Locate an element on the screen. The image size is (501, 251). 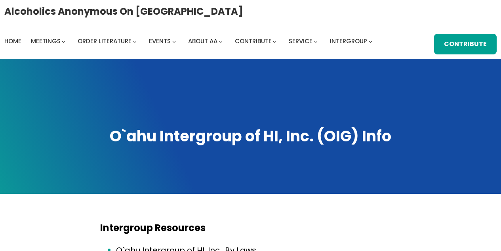
a: Events is located at coordinates (160, 41).